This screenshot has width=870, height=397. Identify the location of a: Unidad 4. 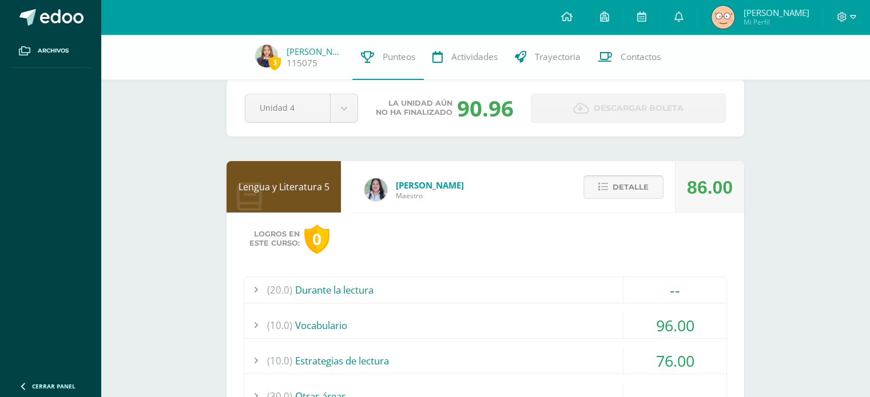
(301, 108).